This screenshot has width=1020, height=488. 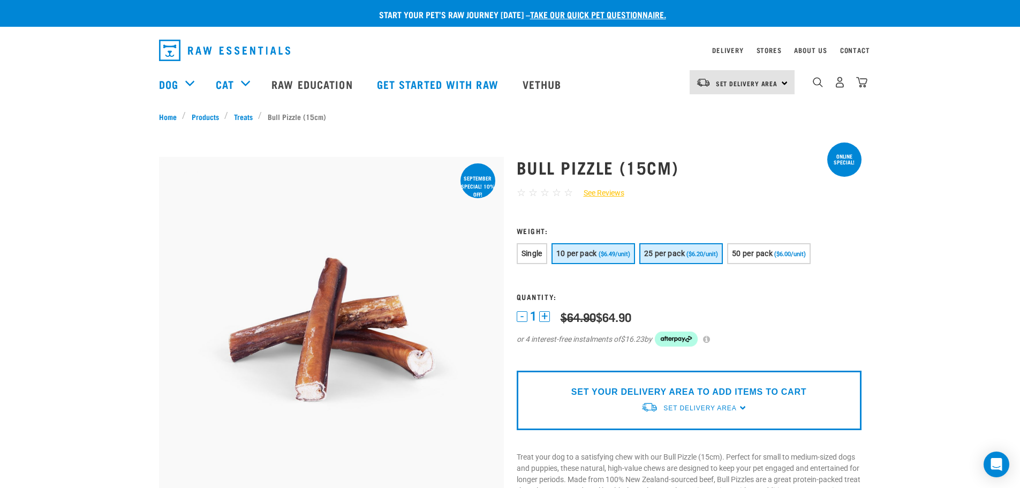 What do you see at coordinates (855, 50) in the screenshot?
I see `a: Contact` at bounding box center [855, 50].